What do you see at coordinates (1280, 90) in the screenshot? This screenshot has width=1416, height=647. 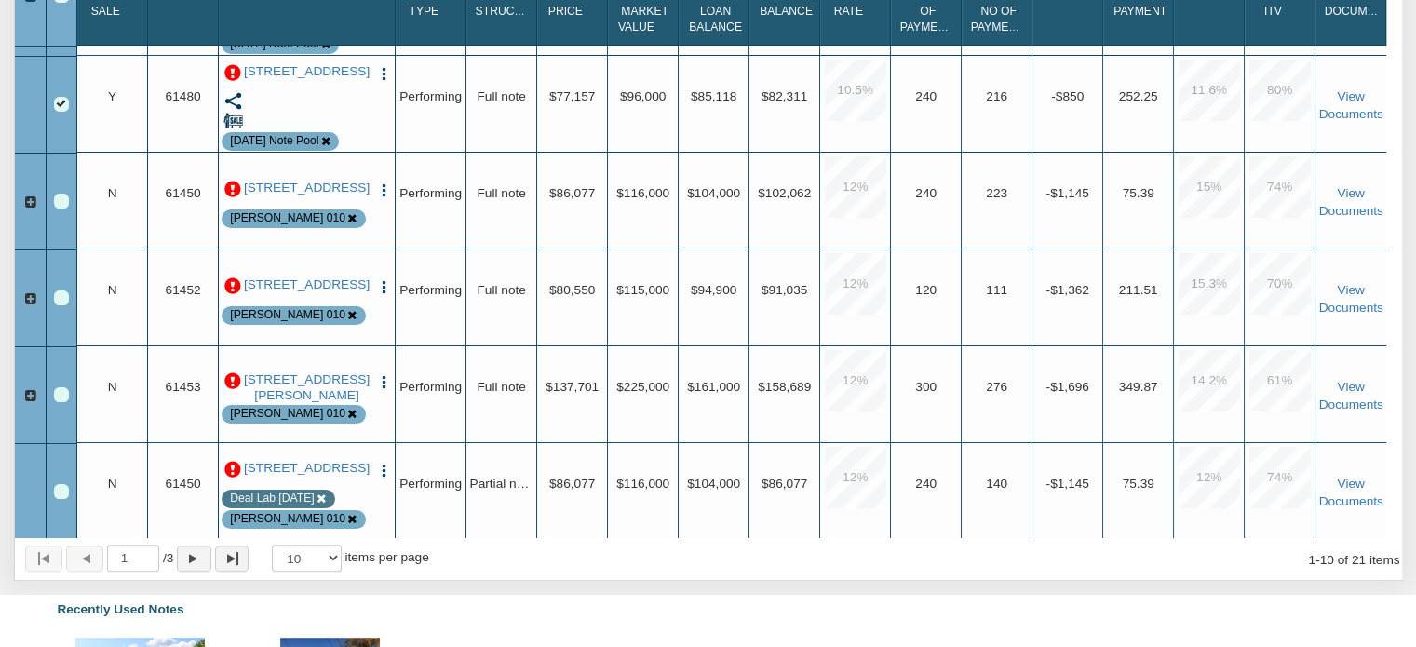 I see `div: 80.0` at bounding box center [1280, 90].